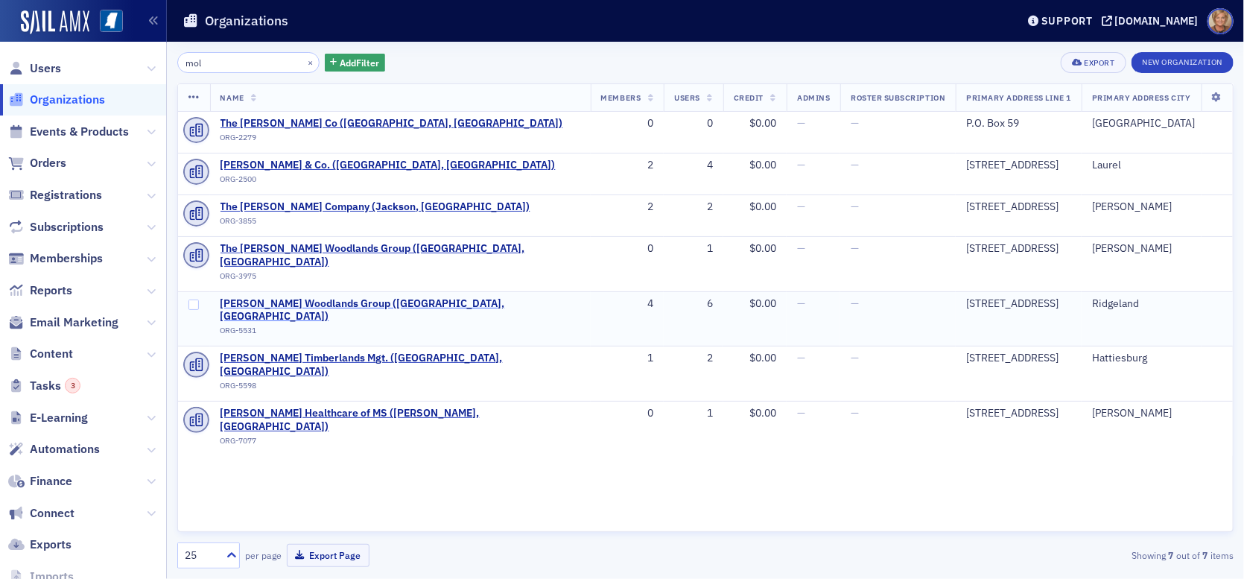  Describe the element at coordinates (59, 418) in the screenshot. I see `span: E-Learning` at that location.